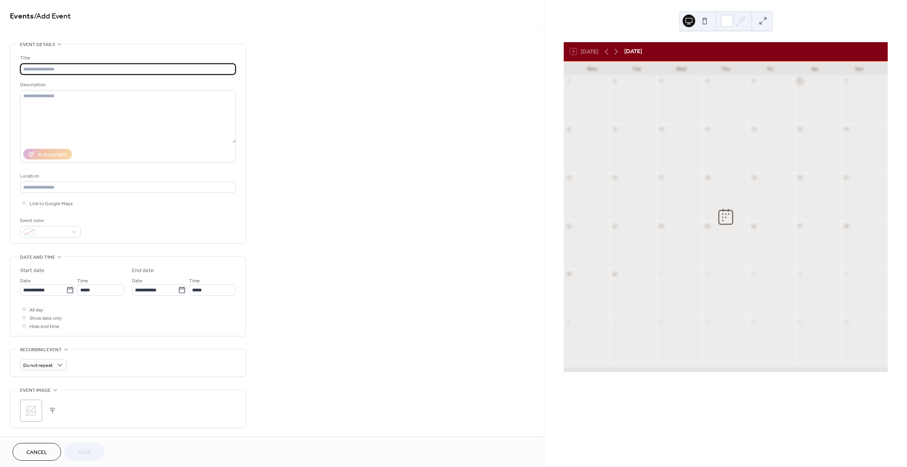  I want to click on div: 15, so click(569, 177).